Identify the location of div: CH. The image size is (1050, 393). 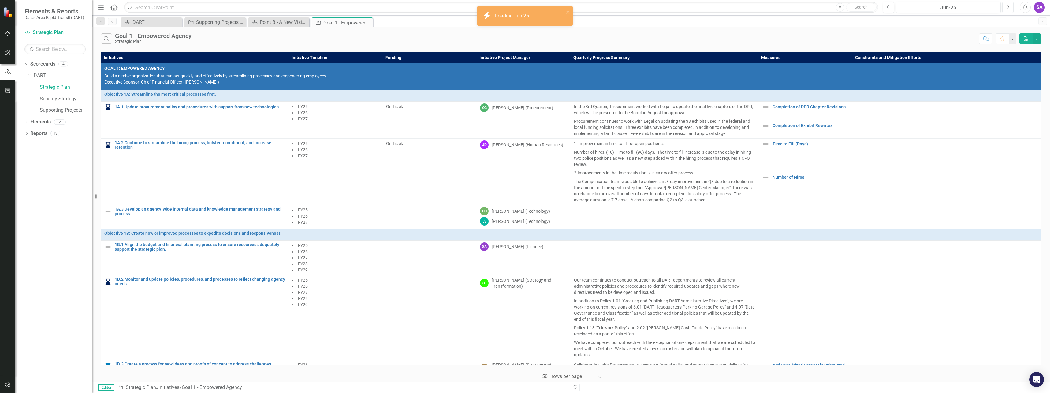
(484, 211).